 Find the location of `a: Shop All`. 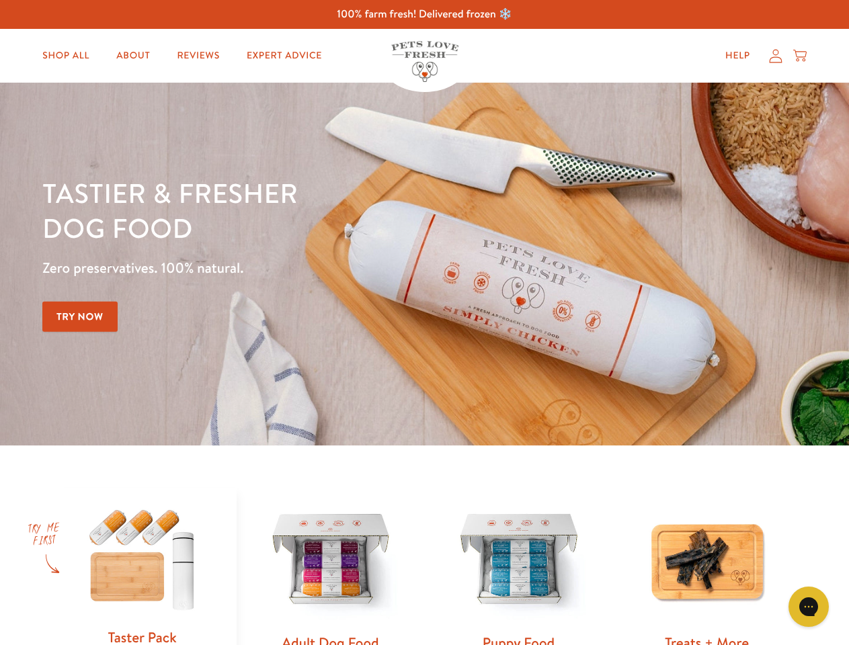

a: Shop All is located at coordinates (66, 56).